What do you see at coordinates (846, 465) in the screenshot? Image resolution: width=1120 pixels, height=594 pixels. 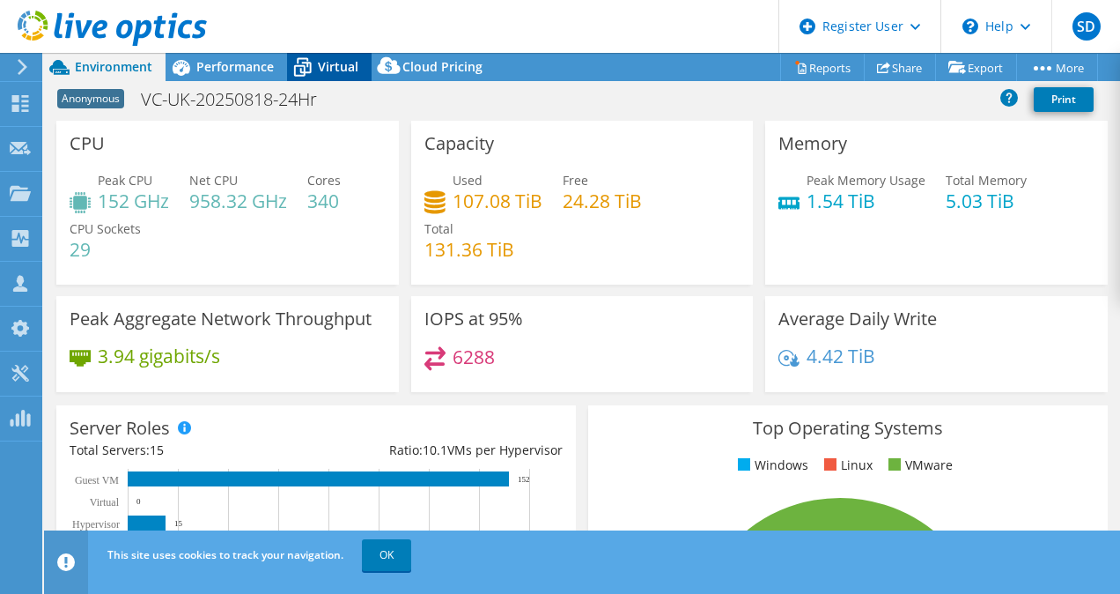 I see `li: Linux` at bounding box center [846, 465].